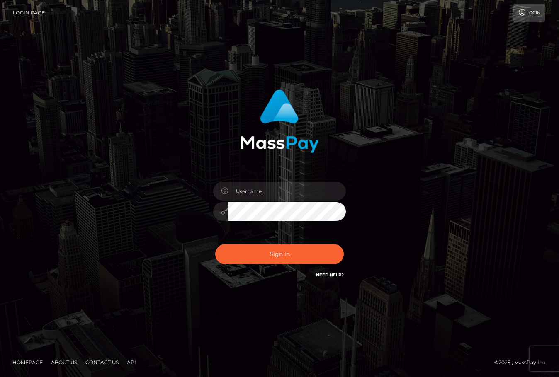  Describe the element at coordinates (329, 275) in the screenshot. I see `a: Need Help?` at that location.